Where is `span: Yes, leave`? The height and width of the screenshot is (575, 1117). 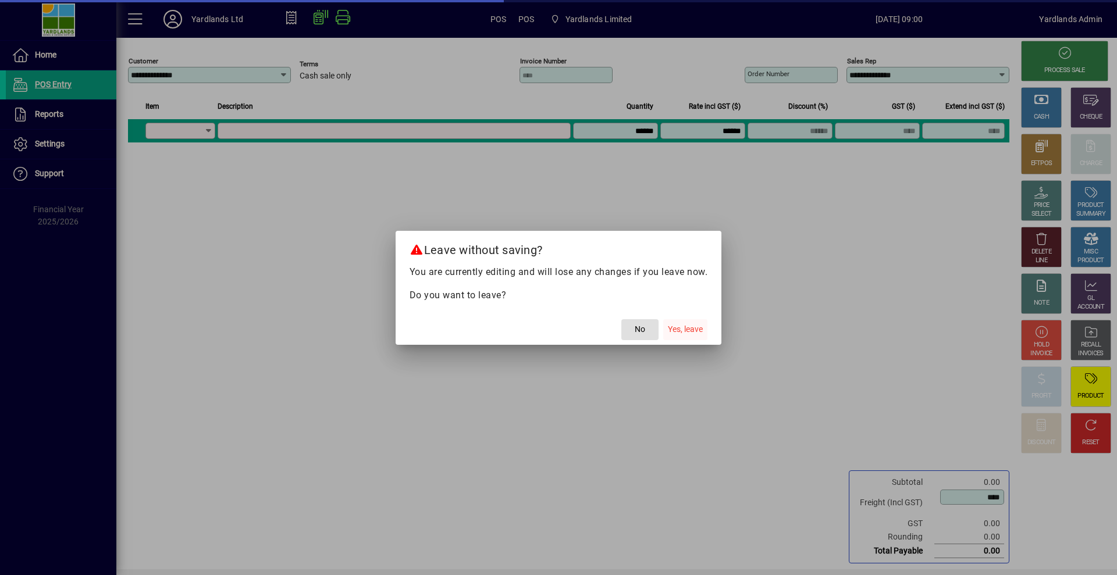
span: Yes, leave is located at coordinates (685, 329).